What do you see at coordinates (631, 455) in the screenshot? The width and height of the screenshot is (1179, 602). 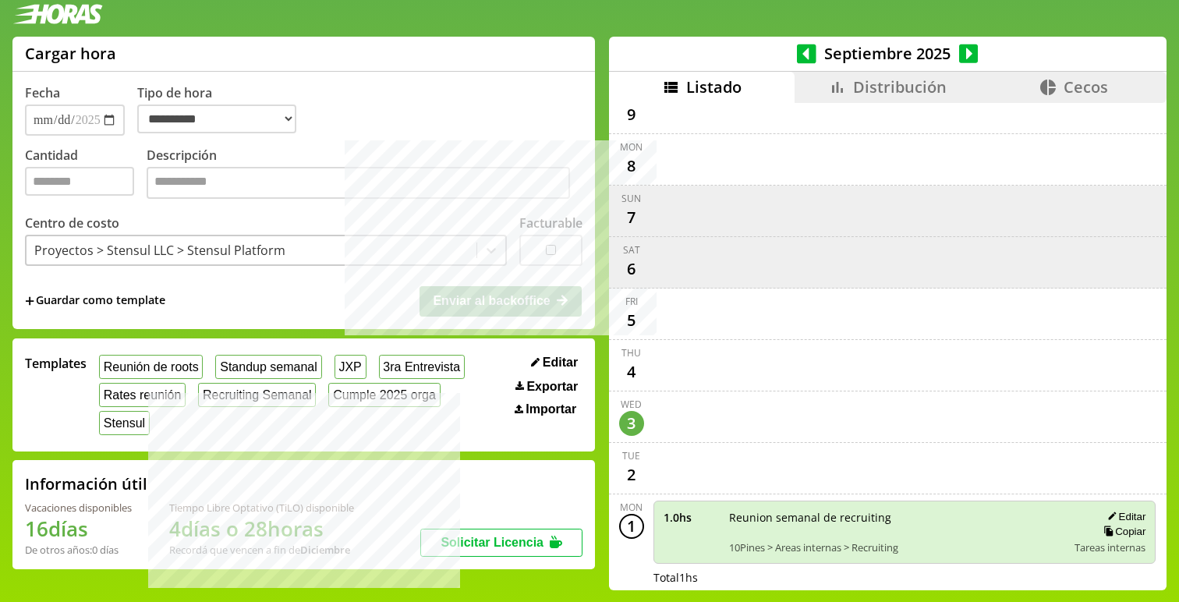 I see `div: Tue` at bounding box center [631, 455].